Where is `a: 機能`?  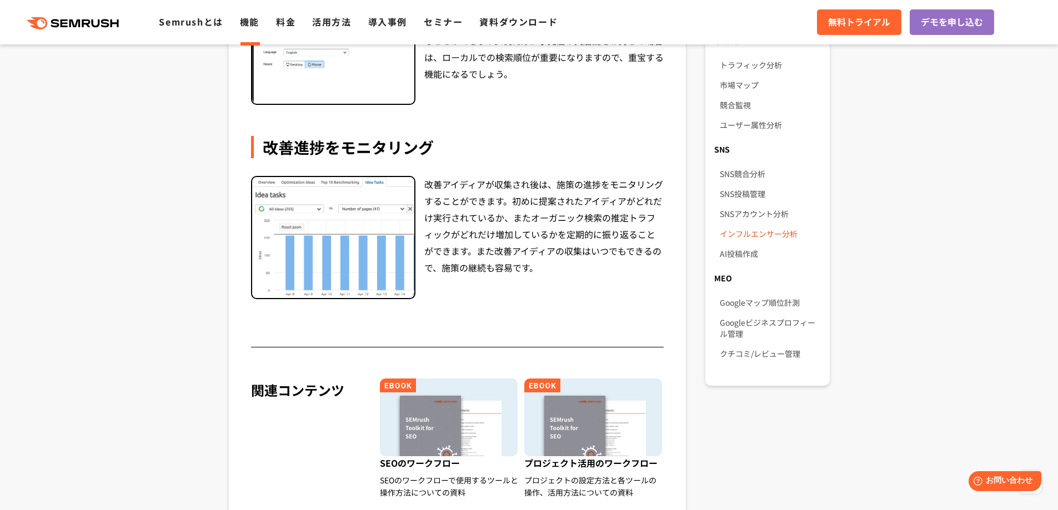 a: 機能 is located at coordinates (249, 22).